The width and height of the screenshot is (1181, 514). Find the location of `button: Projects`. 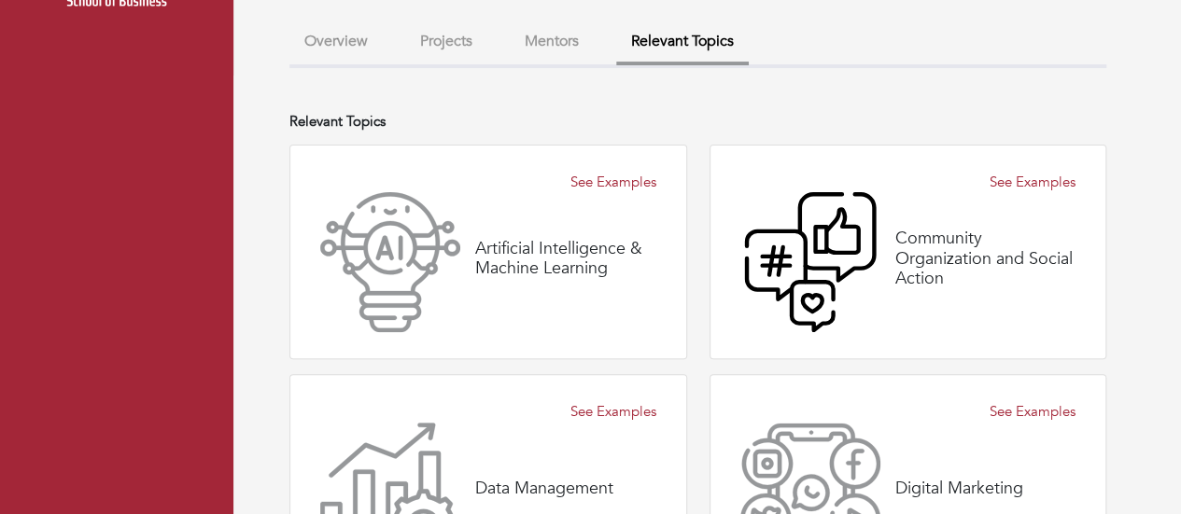

button: Projects is located at coordinates (446, 41).